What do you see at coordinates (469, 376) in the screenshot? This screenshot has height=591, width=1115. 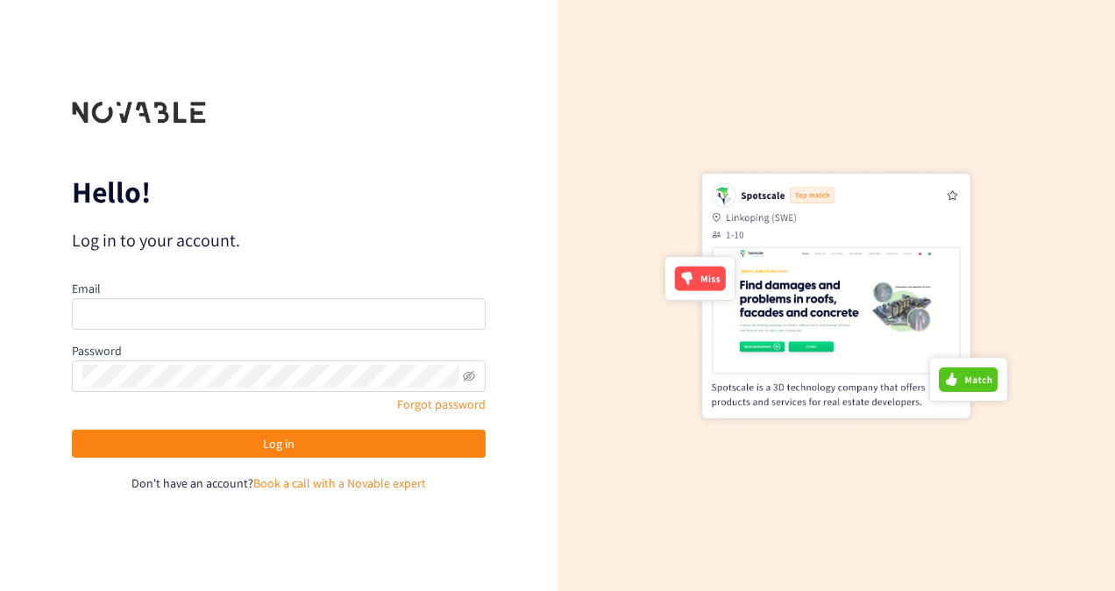 I see `span: eye-invisible` at bounding box center [469, 376].